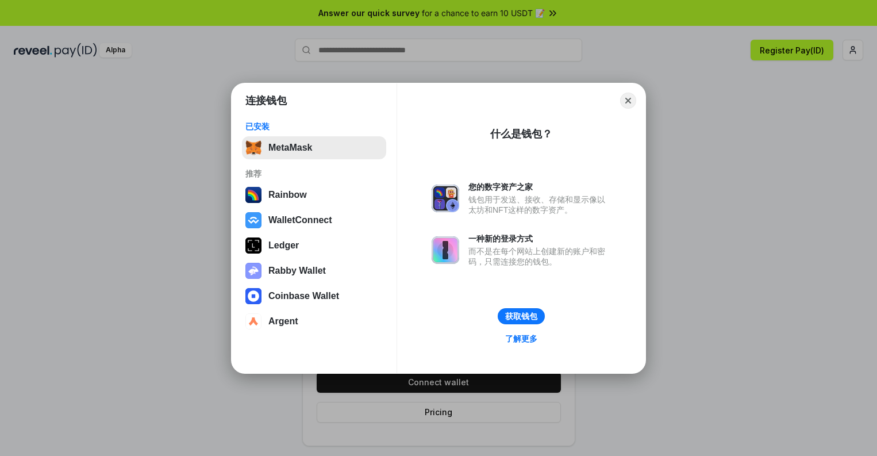  Describe the element at coordinates (539, 238) in the screenshot. I see `div: 一种新的登录方式` at that location.